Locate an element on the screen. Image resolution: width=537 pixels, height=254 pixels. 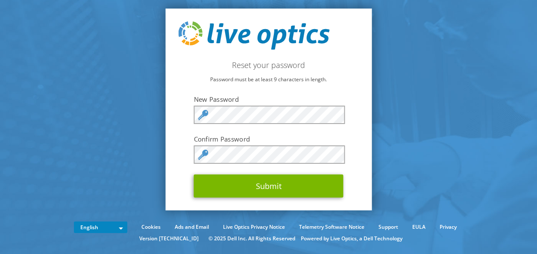
li: © 2025 Dell Inc. All Rights Reserved is located at coordinates (252, 238).